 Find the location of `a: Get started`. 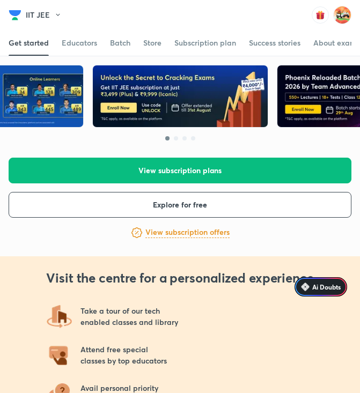

a: Get started is located at coordinates (28, 43).